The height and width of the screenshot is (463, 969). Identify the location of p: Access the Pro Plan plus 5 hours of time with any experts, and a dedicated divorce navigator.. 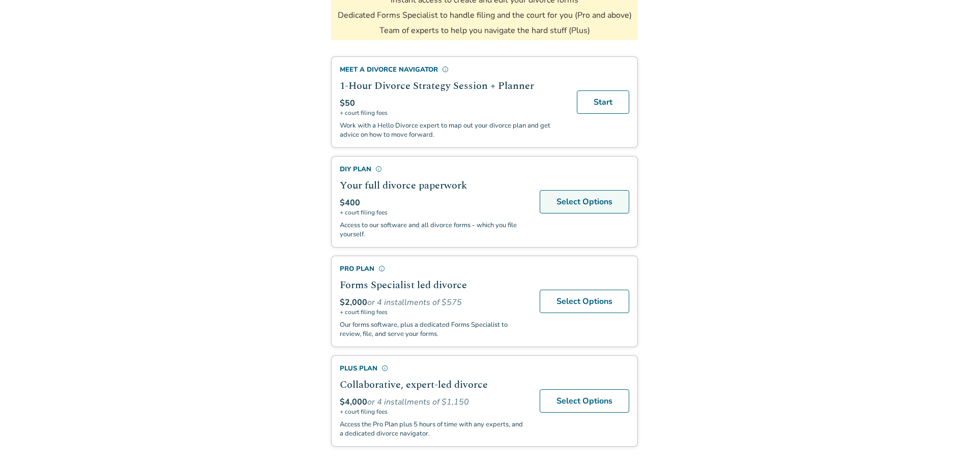
(433, 429).